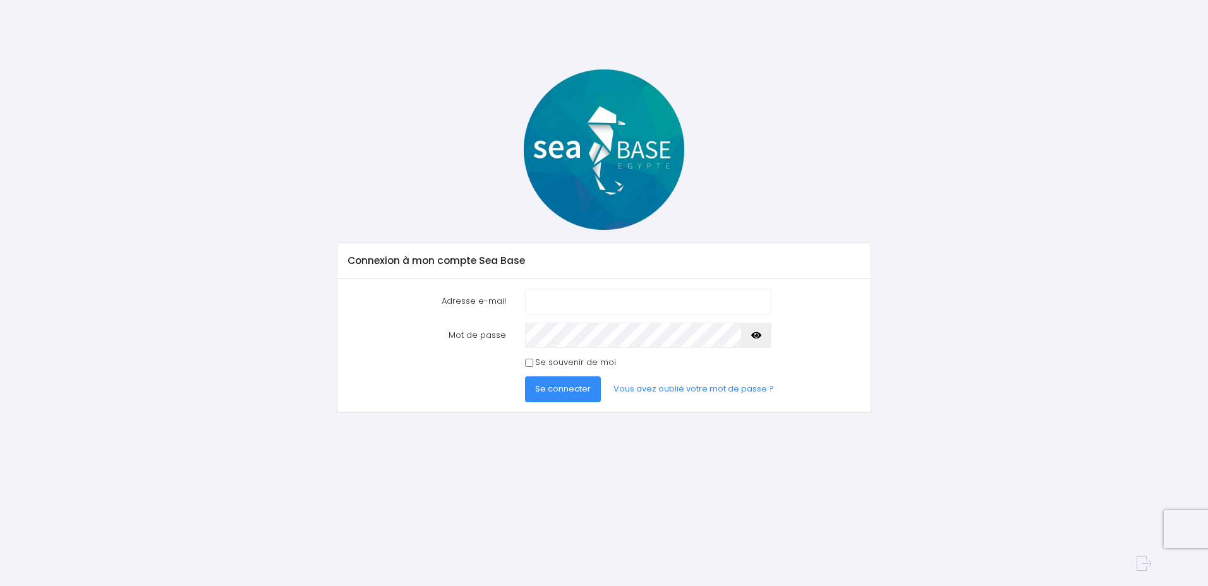  Describe the element at coordinates (563, 389) in the screenshot. I see `span: Se connecter` at that location.